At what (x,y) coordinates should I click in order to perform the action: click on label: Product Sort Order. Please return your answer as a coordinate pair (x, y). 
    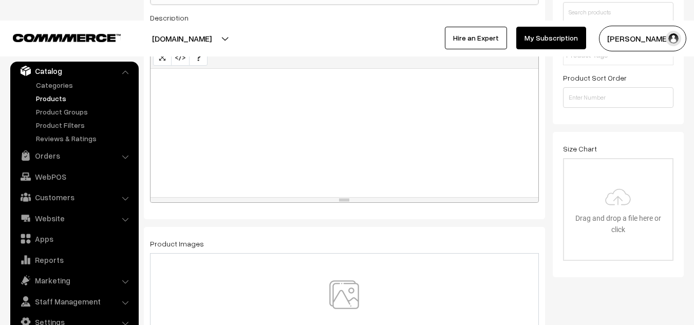
    Looking at the image, I should click on (595, 78).